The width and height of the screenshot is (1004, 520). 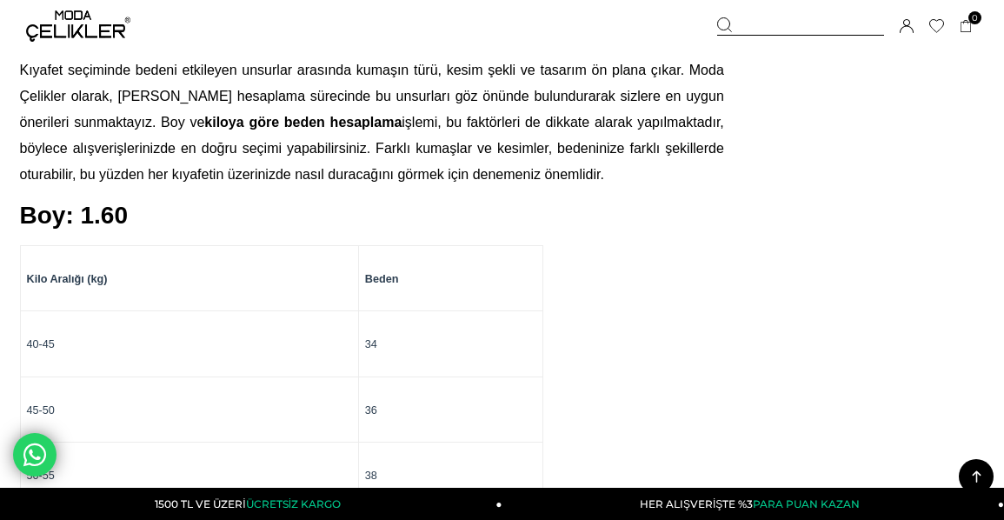 I want to click on a: 0, so click(x=966, y=26).